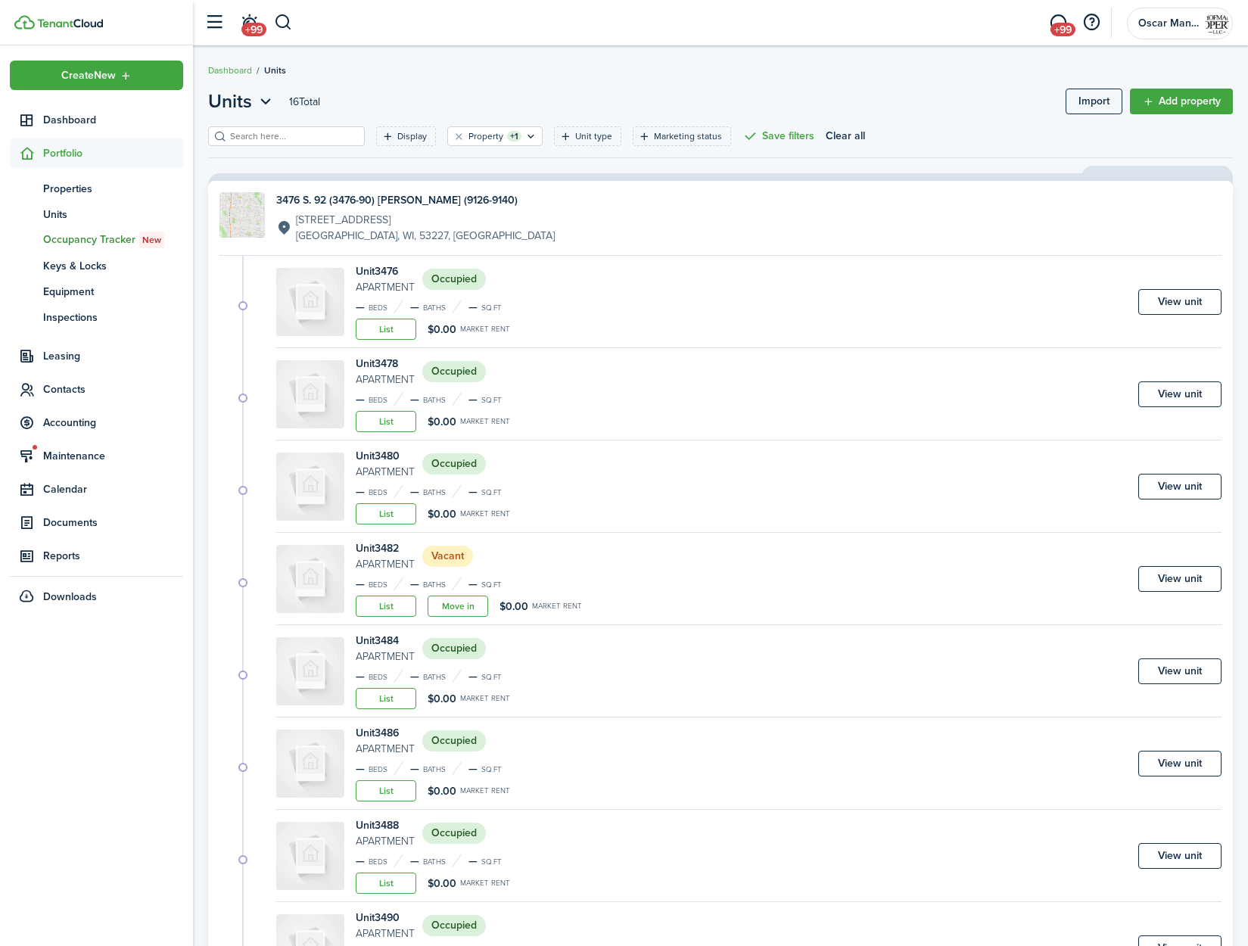 The width and height of the screenshot is (1248, 946). What do you see at coordinates (241, 101) in the screenshot?
I see `portfolio-header-page-nav: Units` at bounding box center [241, 101].